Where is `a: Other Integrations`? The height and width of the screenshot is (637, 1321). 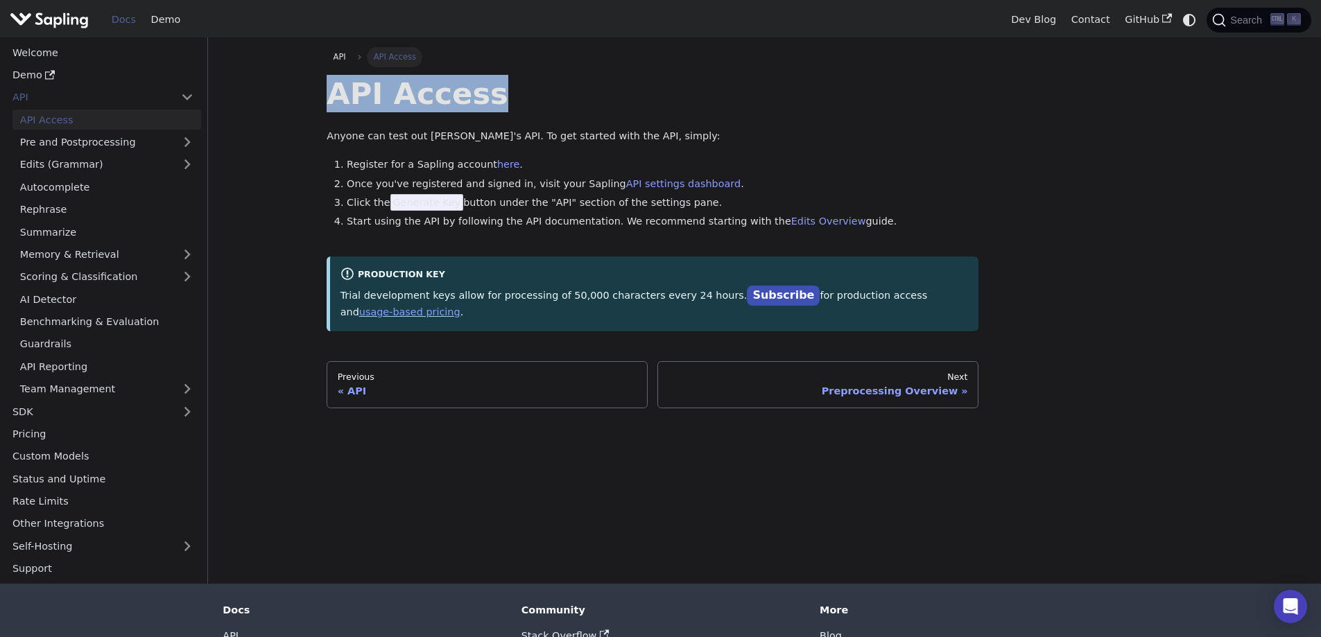 a: Other Integrations is located at coordinates (103, 523).